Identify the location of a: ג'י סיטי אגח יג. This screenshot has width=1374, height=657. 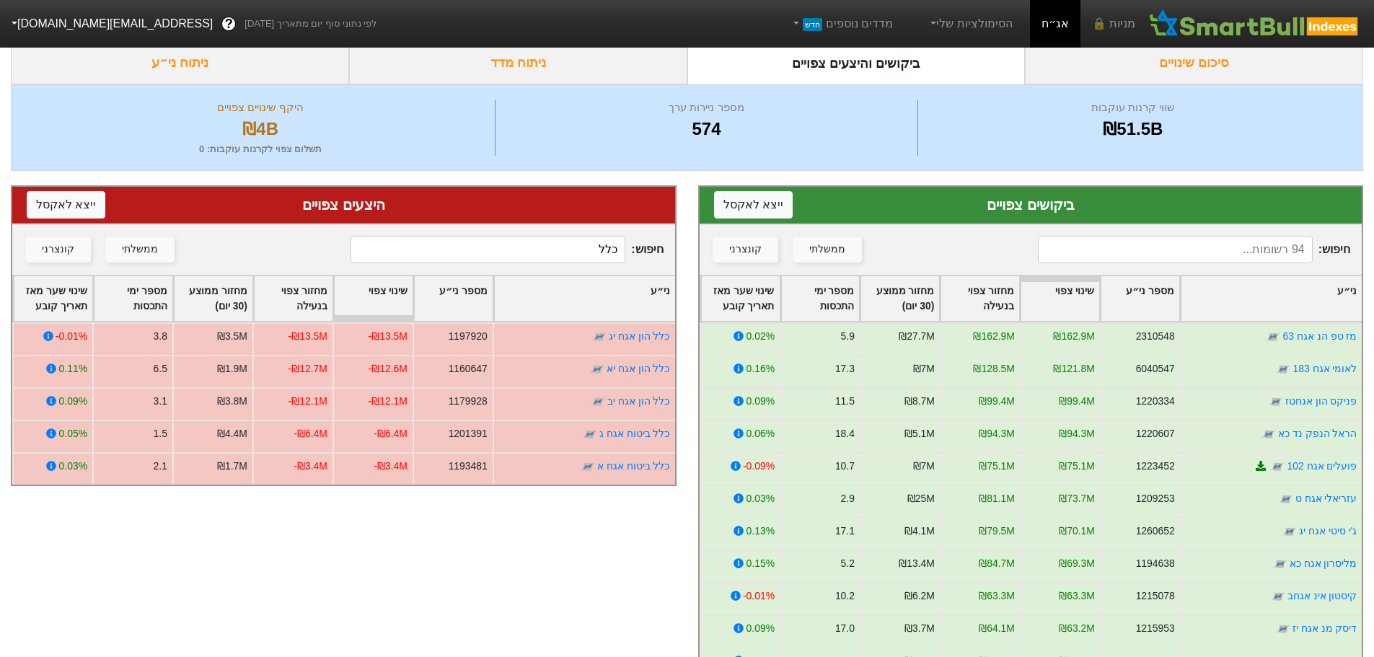
(1328, 531).